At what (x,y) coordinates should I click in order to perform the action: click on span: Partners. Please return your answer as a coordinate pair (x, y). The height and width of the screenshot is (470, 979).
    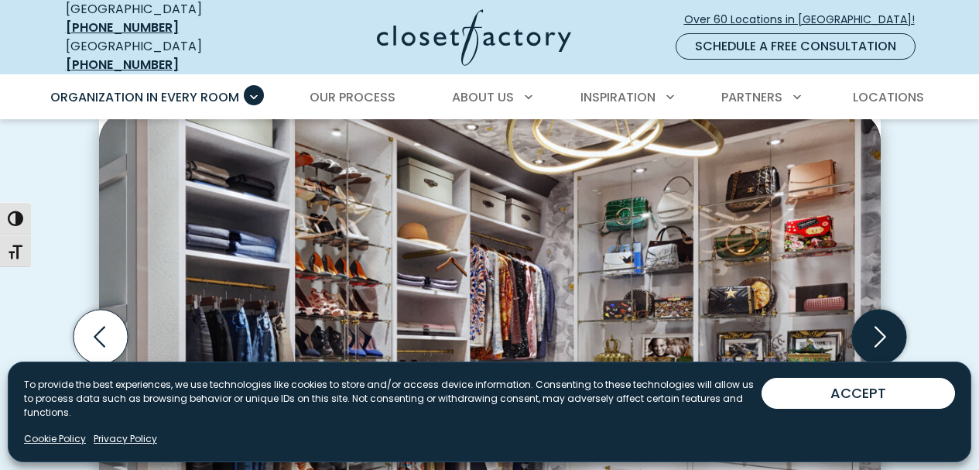
    Looking at the image, I should click on (751, 97).